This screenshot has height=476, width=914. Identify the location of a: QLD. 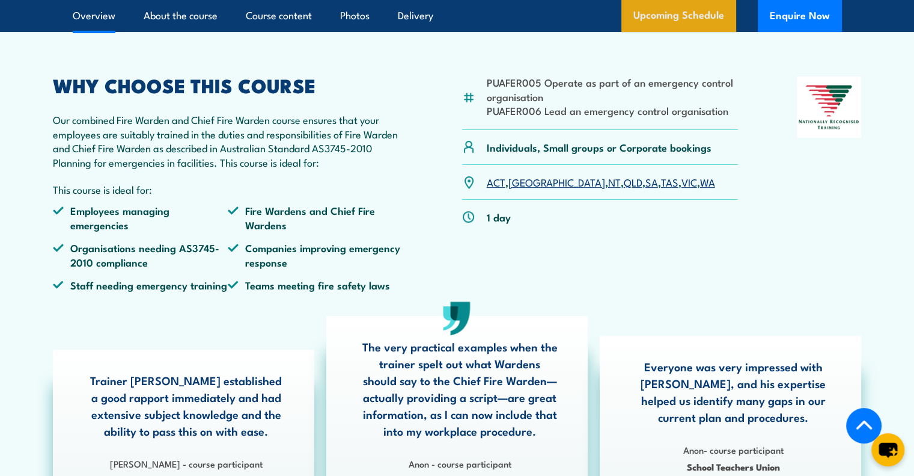
(633, 182).